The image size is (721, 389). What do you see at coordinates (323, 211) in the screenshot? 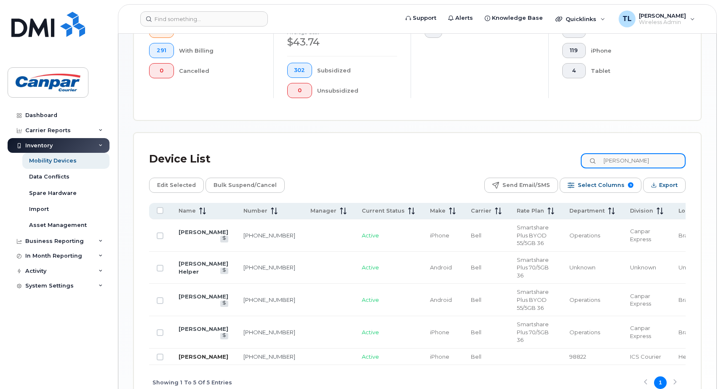
I see `span: Manager` at bounding box center [323, 211].